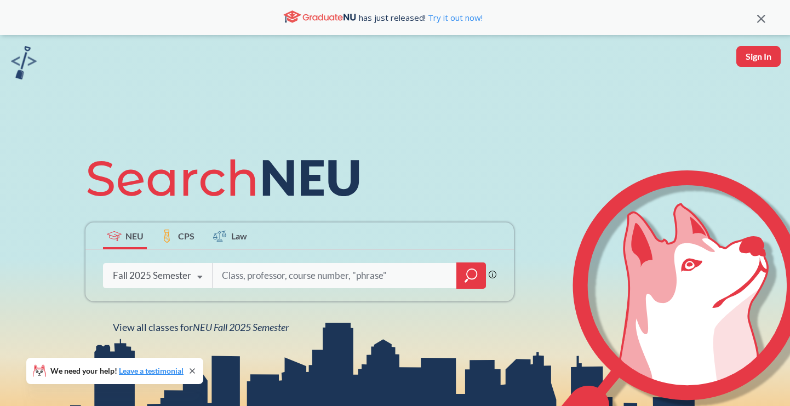 The height and width of the screenshot is (406, 790). What do you see at coordinates (240, 327) in the screenshot?
I see `span: NEU Fall 2025 Semester` at bounding box center [240, 327].